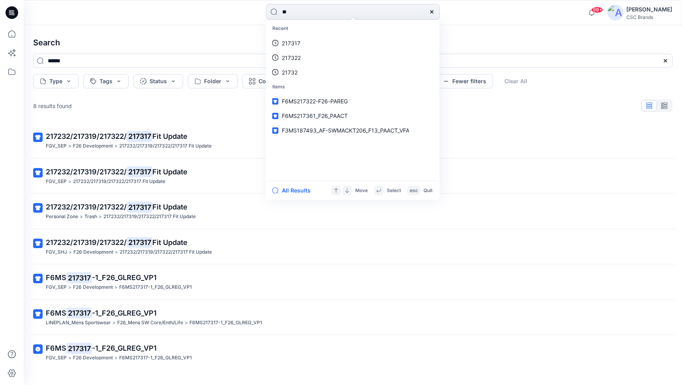 The width and height of the screenshot is (682, 385). What do you see at coordinates (353, 43) in the screenshot?
I see `a: 217317` at bounding box center [353, 43].